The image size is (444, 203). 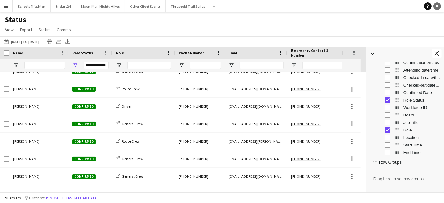 What do you see at coordinates (26, 30) in the screenshot?
I see `span: Export` at bounding box center [26, 30].